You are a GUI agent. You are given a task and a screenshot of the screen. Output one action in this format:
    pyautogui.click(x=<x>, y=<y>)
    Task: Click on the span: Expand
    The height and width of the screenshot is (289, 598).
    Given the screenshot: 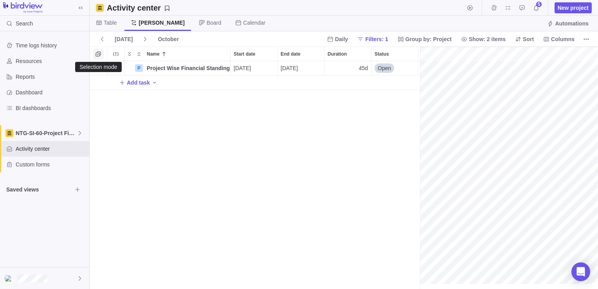 What is the action you would take?
    pyautogui.click(x=130, y=54)
    